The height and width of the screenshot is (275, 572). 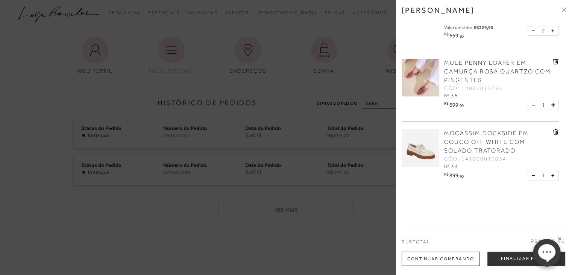 What do you see at coordinates (421, 148) in the screenshot?
I see `img: MOCASSIM DOCKSIDE EM COUCO OFF WHITE COM SOLADO TRATORADO` at bounding box center [421, 148].